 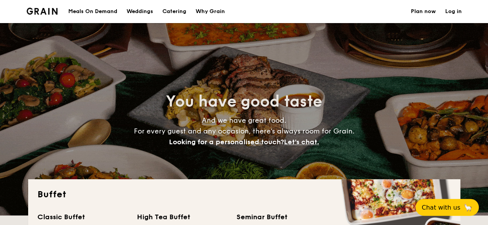 I want to click on a: Logotype, so click(x=42, y=11).